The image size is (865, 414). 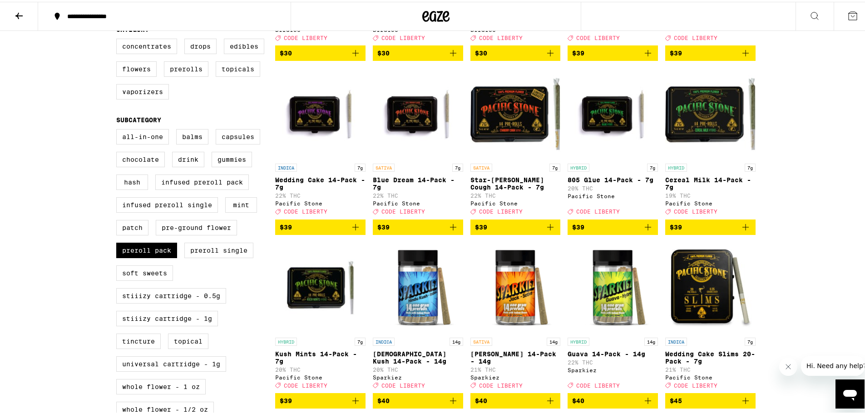 I want to click on label: All-In-One, so click(x=143, y=135).